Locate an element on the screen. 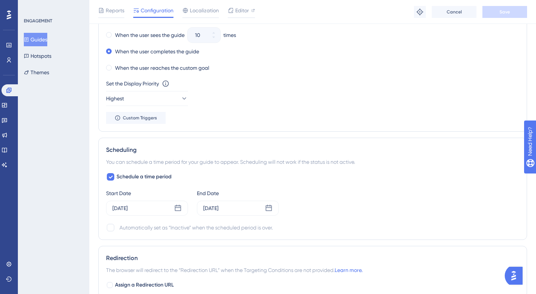  span: Highest is located at coordinates (115, 98).